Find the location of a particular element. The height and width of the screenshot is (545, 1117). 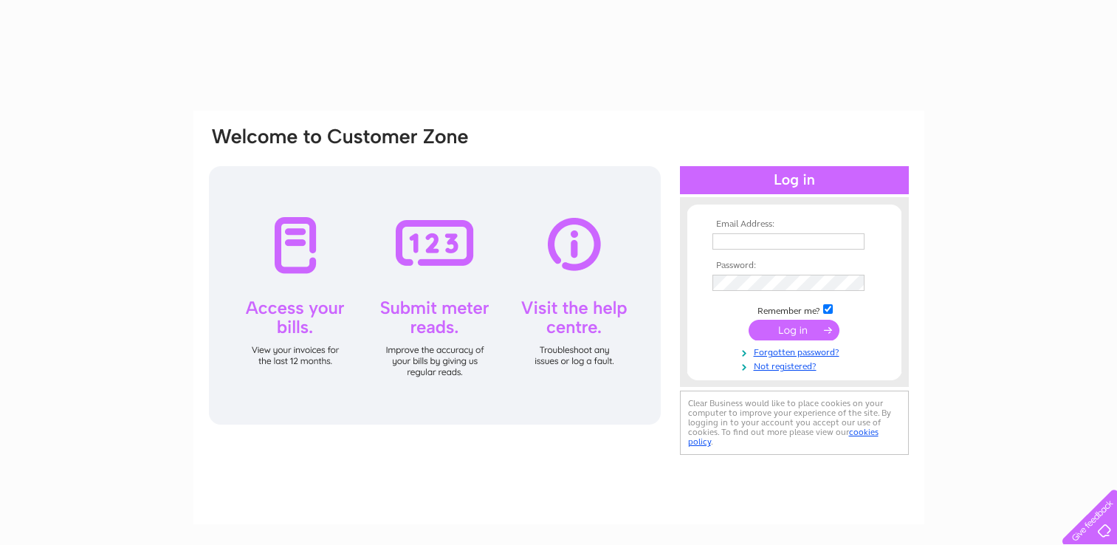

th: Email Address: is located at coordinates (795, 225).